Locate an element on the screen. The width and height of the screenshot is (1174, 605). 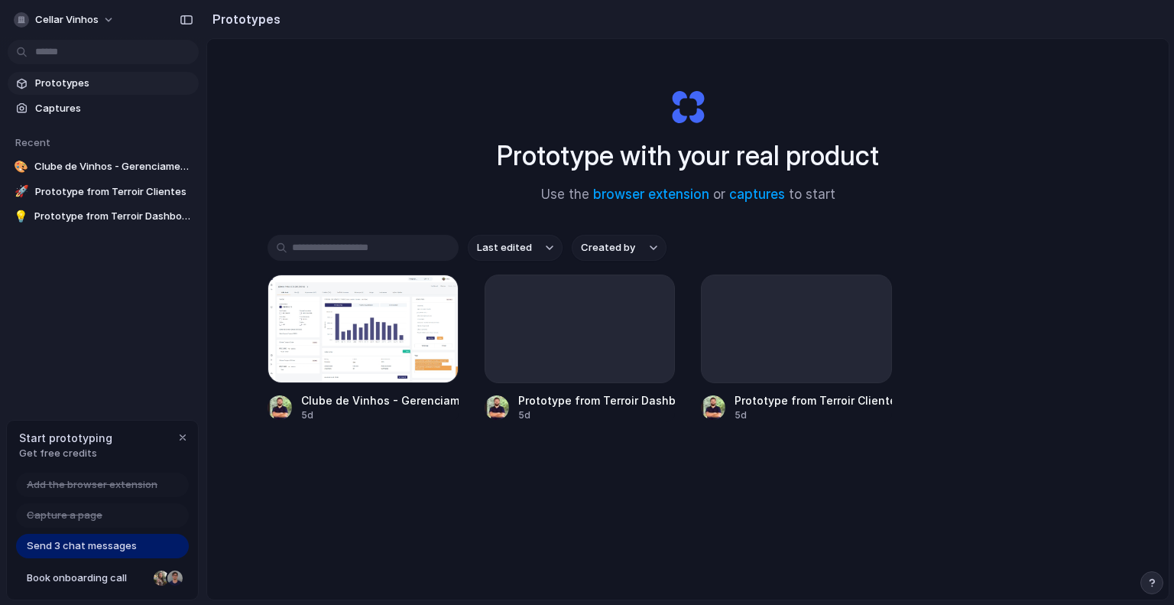
span: Cellar Vinhos is located at coordinates (67, 20).